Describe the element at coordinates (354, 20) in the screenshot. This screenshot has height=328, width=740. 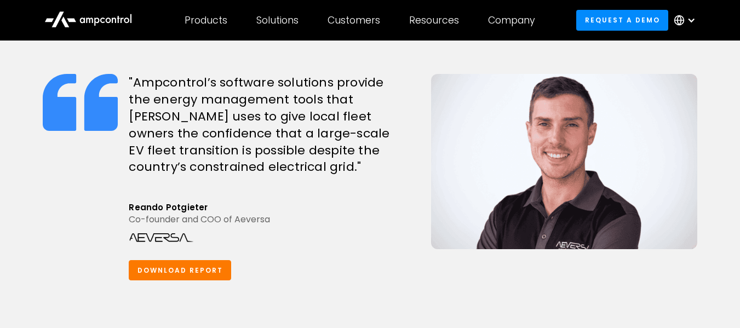
I see `div: Customers` at that location.